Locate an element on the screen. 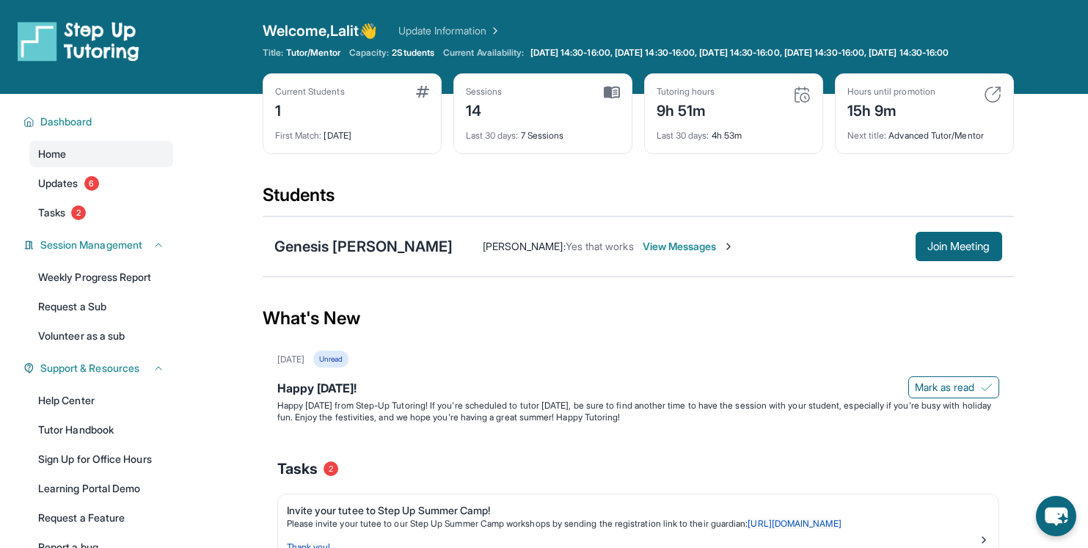 The width and height of the screenshot is (1088, 548). span: Tutor/Mentor is located at coordinates (313, 53).